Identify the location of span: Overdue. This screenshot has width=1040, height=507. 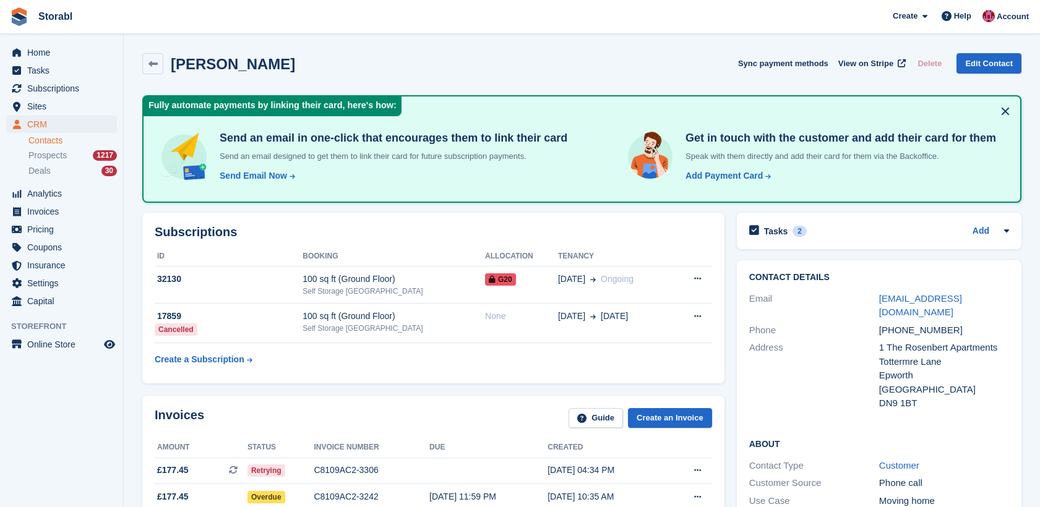
(266, 498).